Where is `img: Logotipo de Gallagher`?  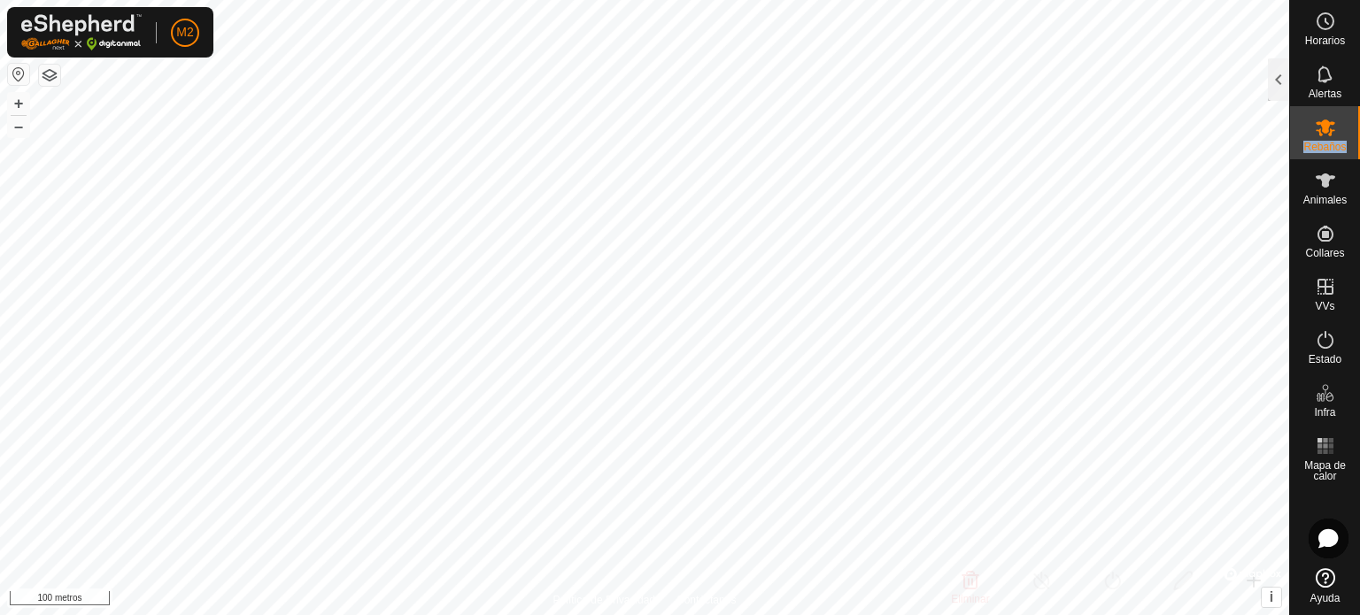 img: Logotipo de Gallagher is located at coordinates (81, 32).